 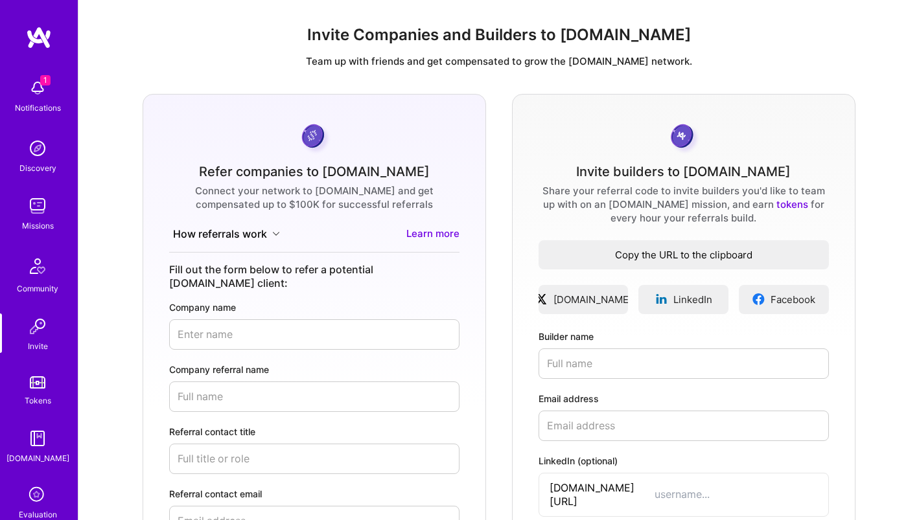 I want to click on label: Company referral name, so click(x=314, y=369).